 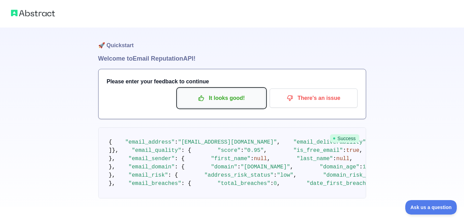 I want to click on span: "low", so click(x=285, y=175).